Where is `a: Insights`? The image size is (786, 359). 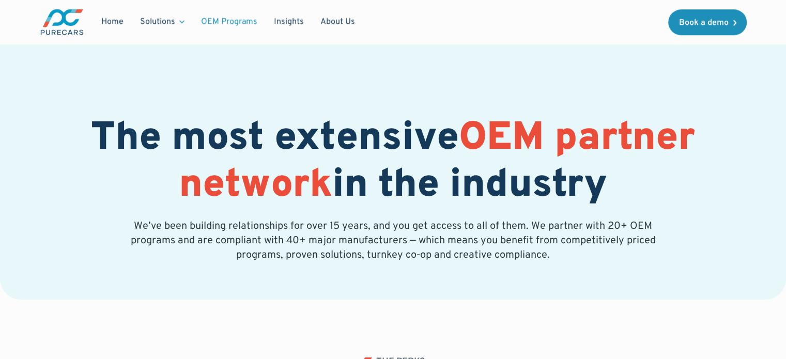
a: Insights is located at coordinates (289, 22).